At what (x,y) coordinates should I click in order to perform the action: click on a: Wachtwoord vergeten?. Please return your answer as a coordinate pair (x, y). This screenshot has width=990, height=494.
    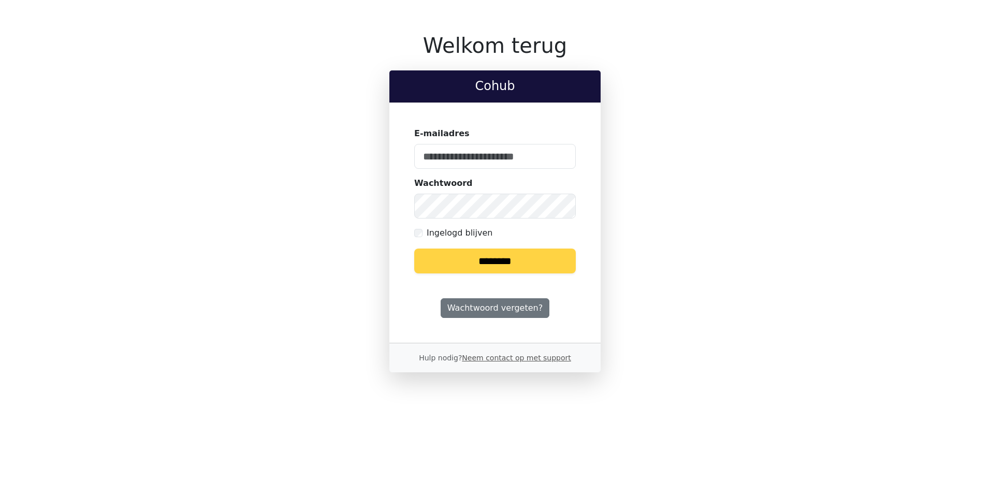
    Looking at the image, I should click on (495, 308).